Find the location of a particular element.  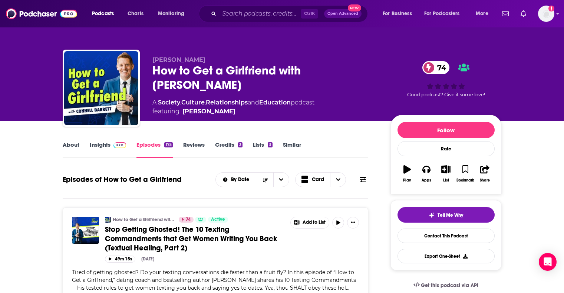

span: Active is located at coordinates (218, 220).